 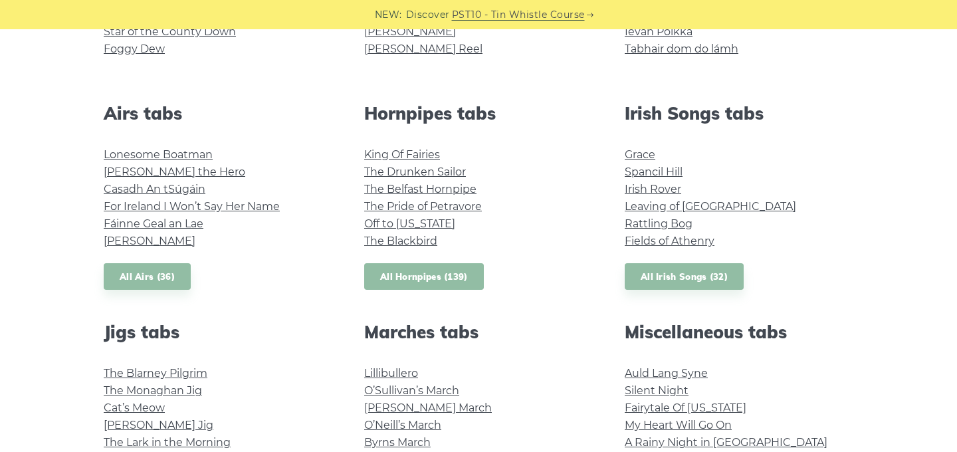 What do you see at coordinates (684, 277) in the screenshot?
I see `a: All Irish Songs (32)` at bounding box center [684, 277].